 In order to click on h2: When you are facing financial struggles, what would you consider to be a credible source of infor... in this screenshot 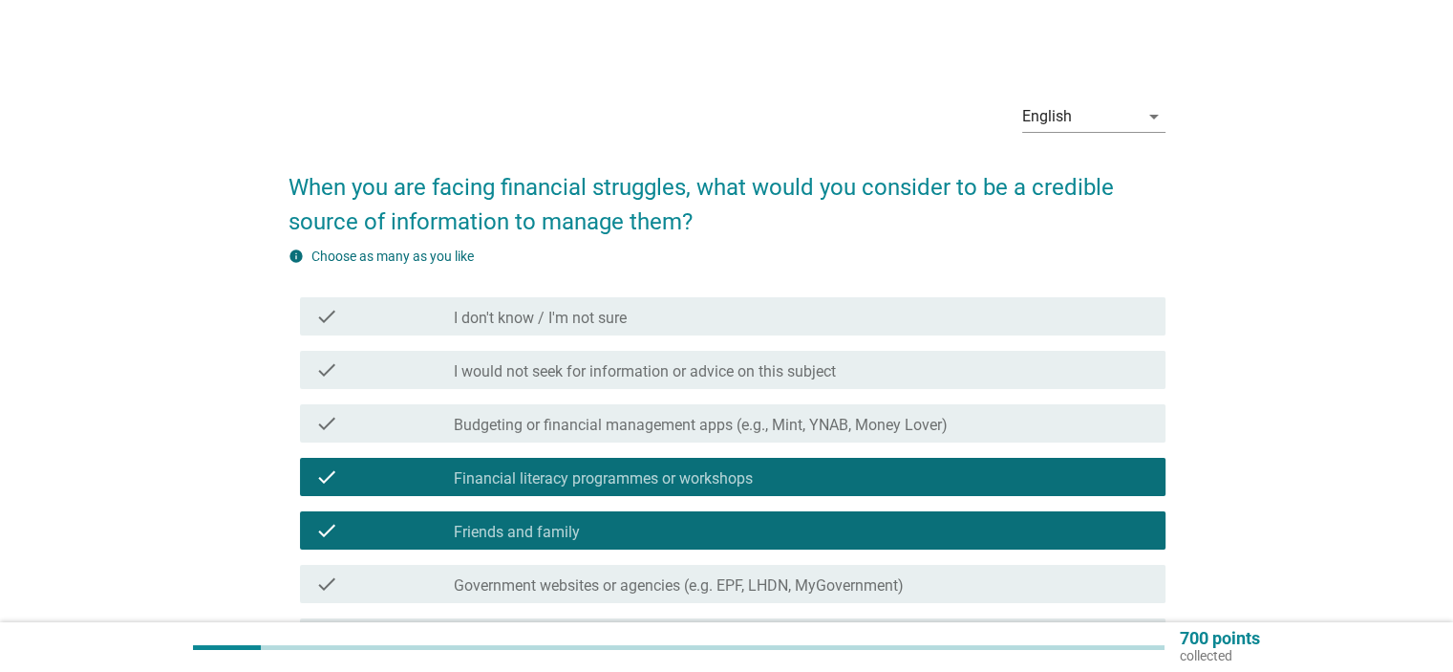, I will do `click(727, 195)`.